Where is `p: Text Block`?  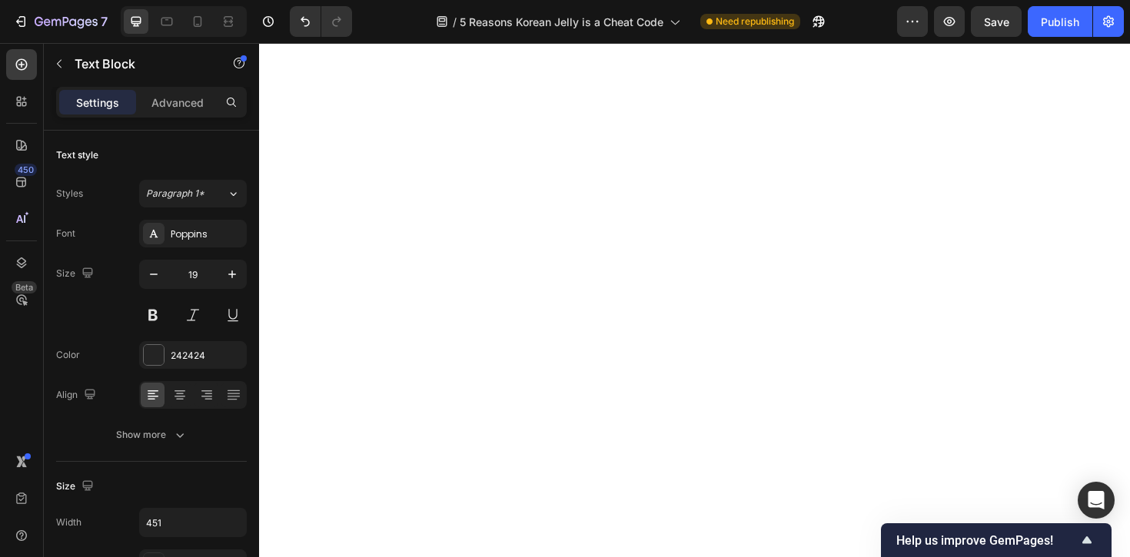
p: Text Block is located at coordinates (140, 64).